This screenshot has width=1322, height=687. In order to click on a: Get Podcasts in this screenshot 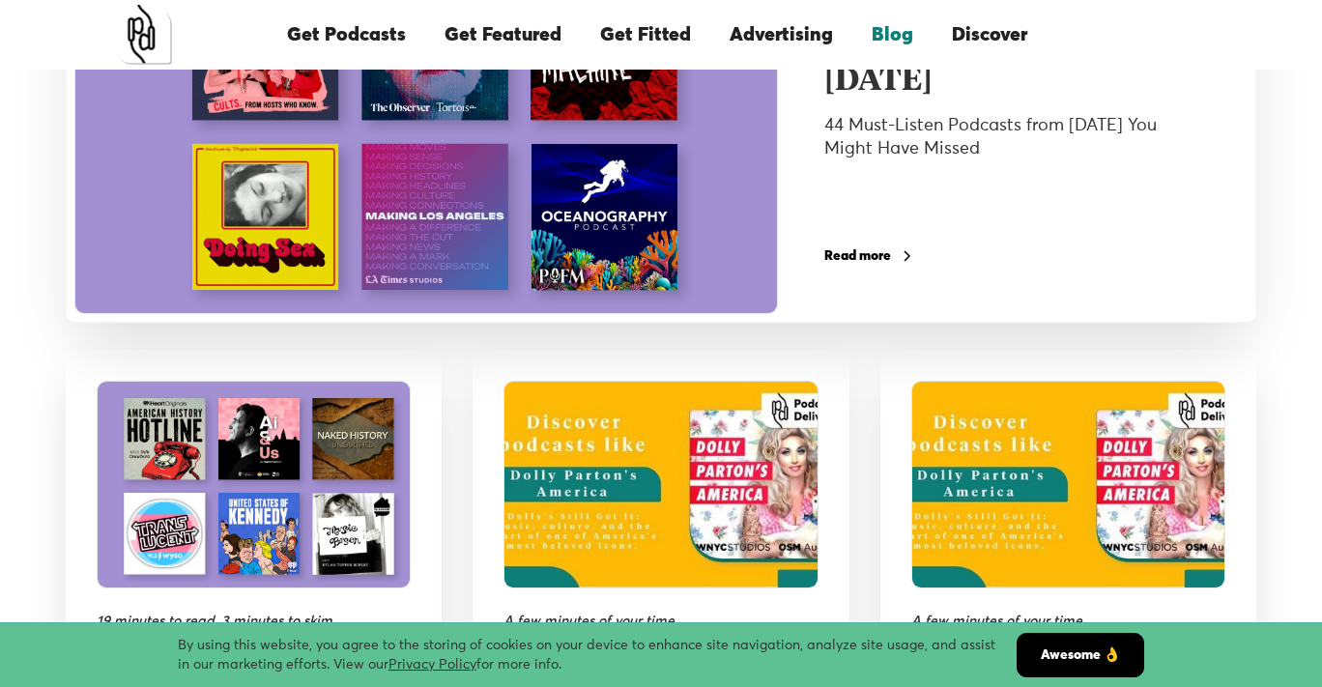, I will do `click(346, 35)`.